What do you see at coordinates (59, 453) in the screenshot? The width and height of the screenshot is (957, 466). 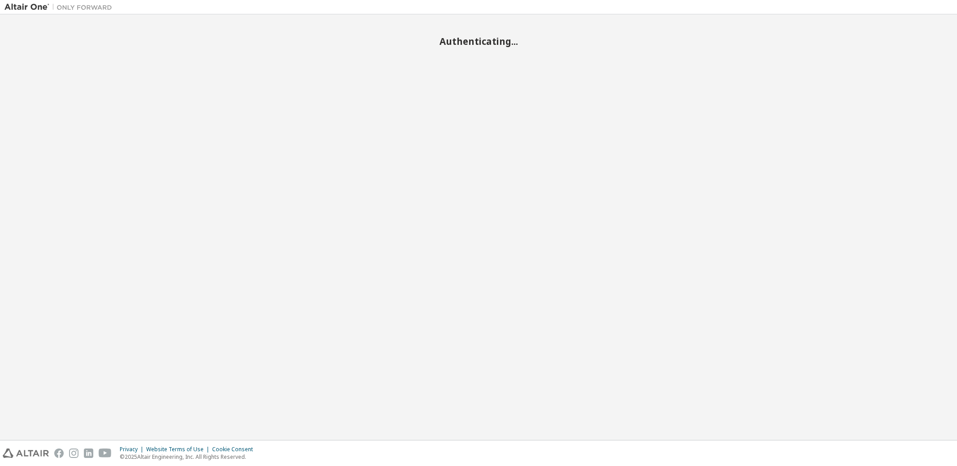 I see `img: facebook.svg` at bounding box center [59, 453].